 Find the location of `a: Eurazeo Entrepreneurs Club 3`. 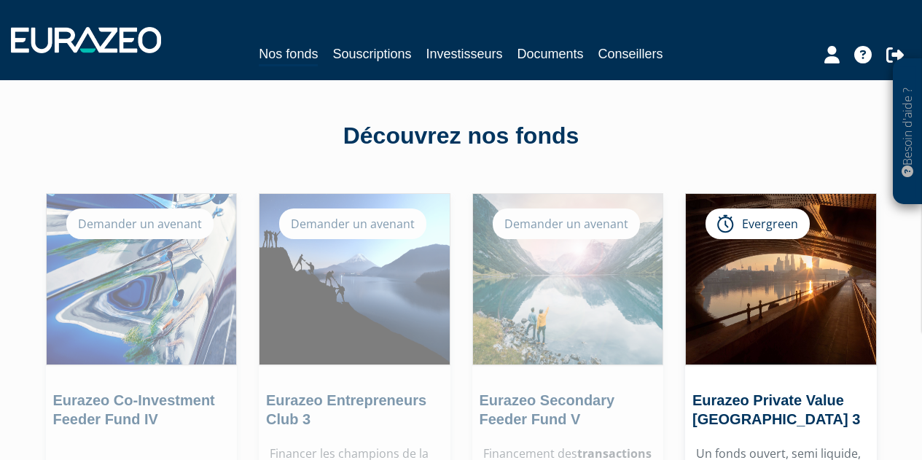

a: Eurazeo Entrepreneurs Club 3 is located at coordinates (346, 409).